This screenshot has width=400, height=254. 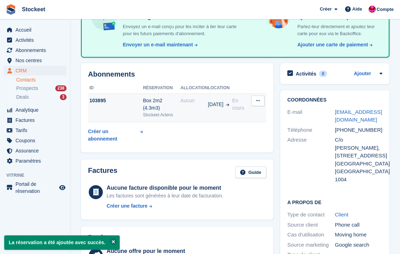 What do you see at coordinates (335, 100) in the screenshot?
I see `h2: Coordonnées` at bounding box center [335, 100].